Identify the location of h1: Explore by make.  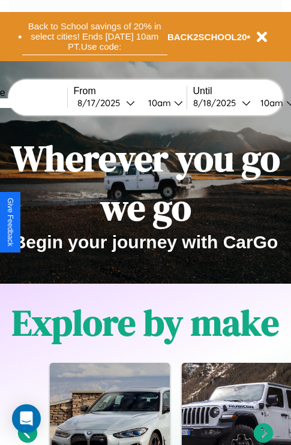
(145, 322).